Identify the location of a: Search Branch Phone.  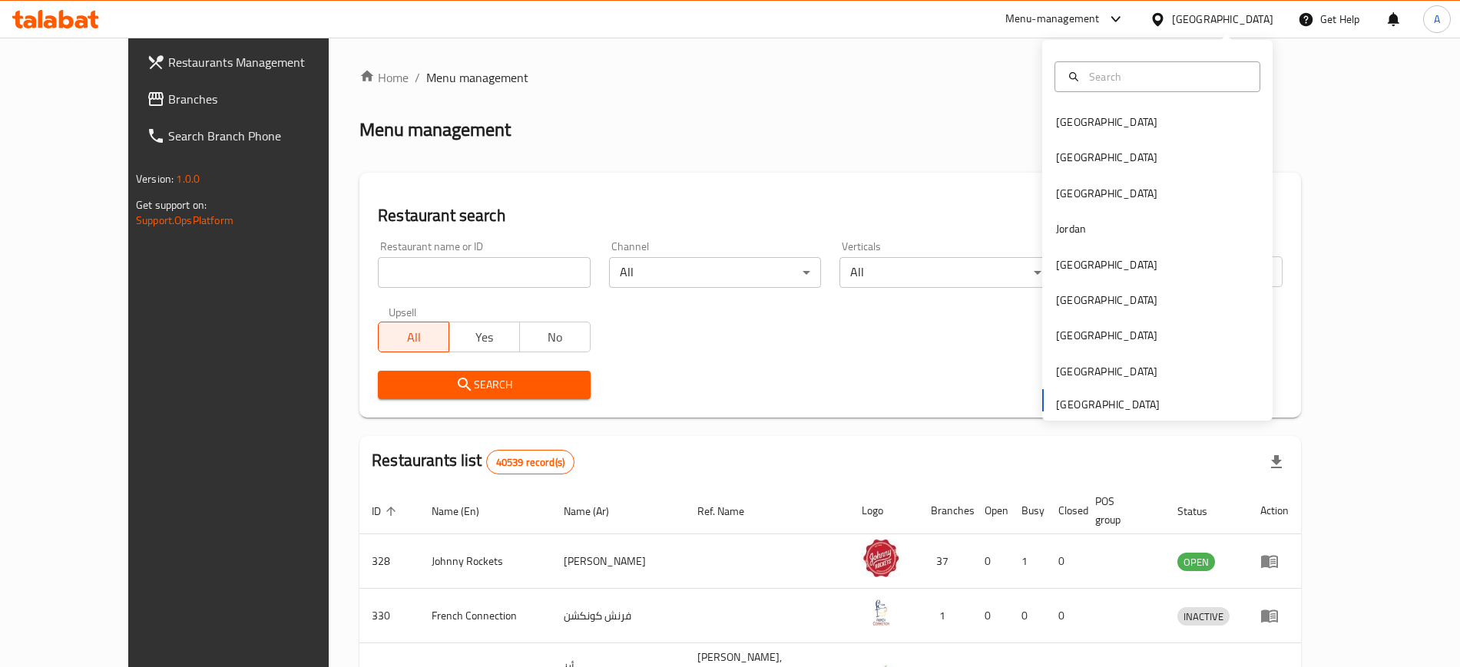
(253, 136).